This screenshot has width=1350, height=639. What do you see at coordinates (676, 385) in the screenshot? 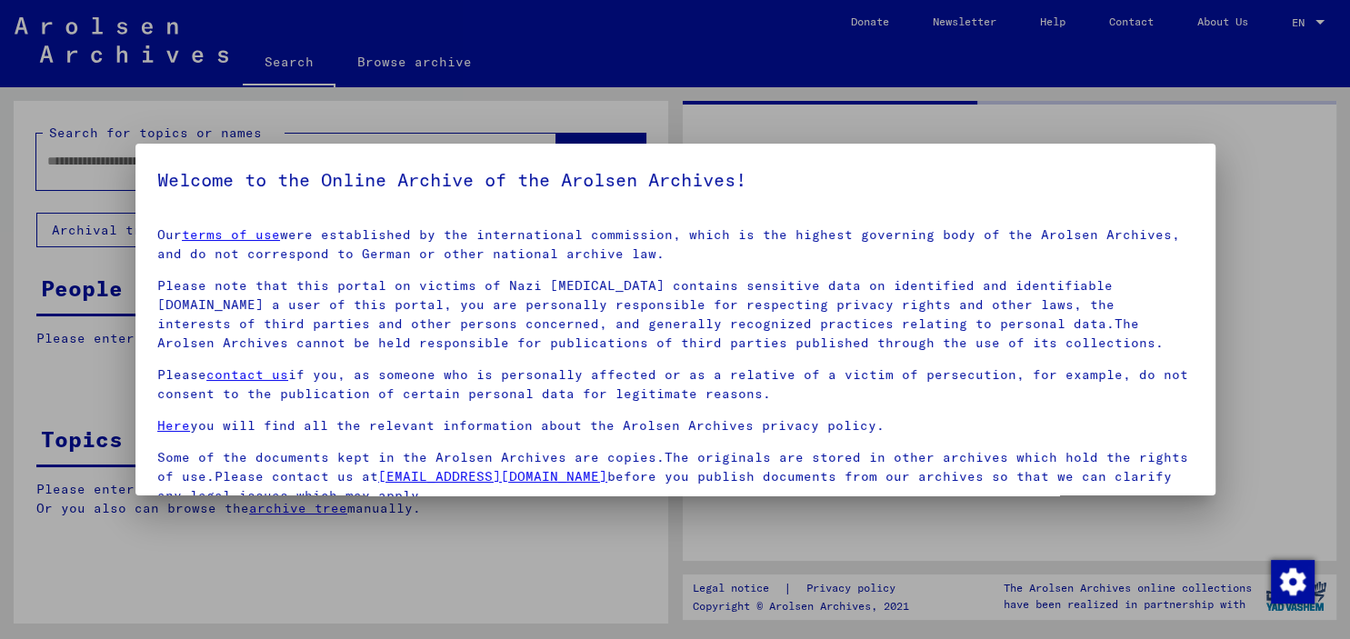
I see `p: Please if you, as someone who is personally affected or as a relative of a victim of persecution,...` at bounding box center [676, 385].